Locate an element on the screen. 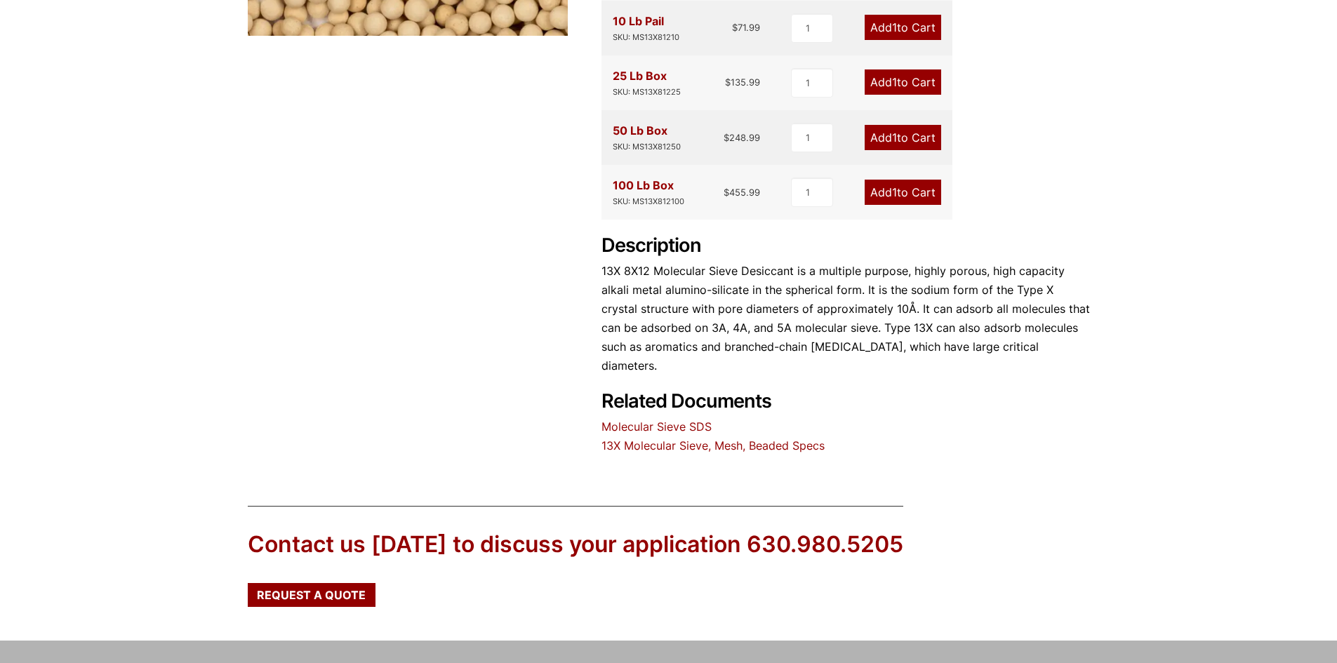 This screenshot has height=663, width=1337. div: 50 Lb Box is located at coordinates (646, 138).